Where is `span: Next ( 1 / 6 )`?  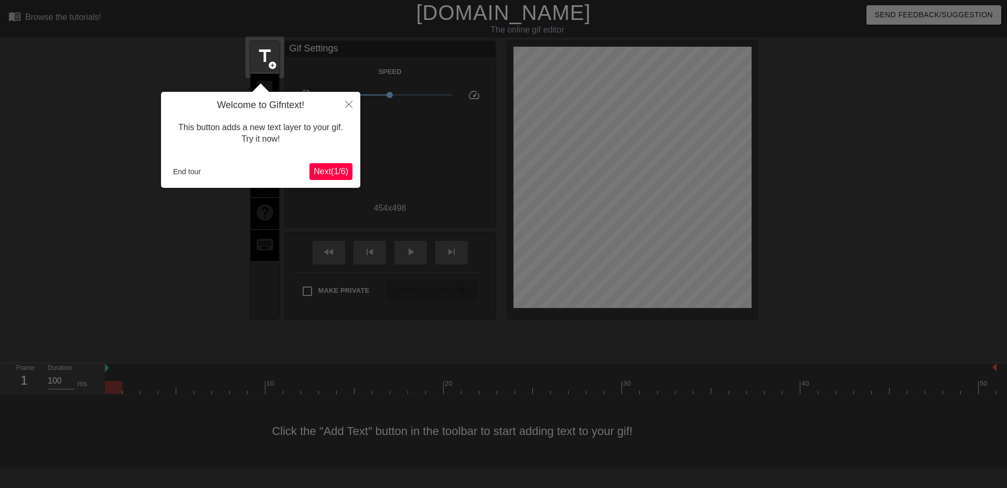 span: Next ( 1 / 6 ) is located at coordinates (331, 171).